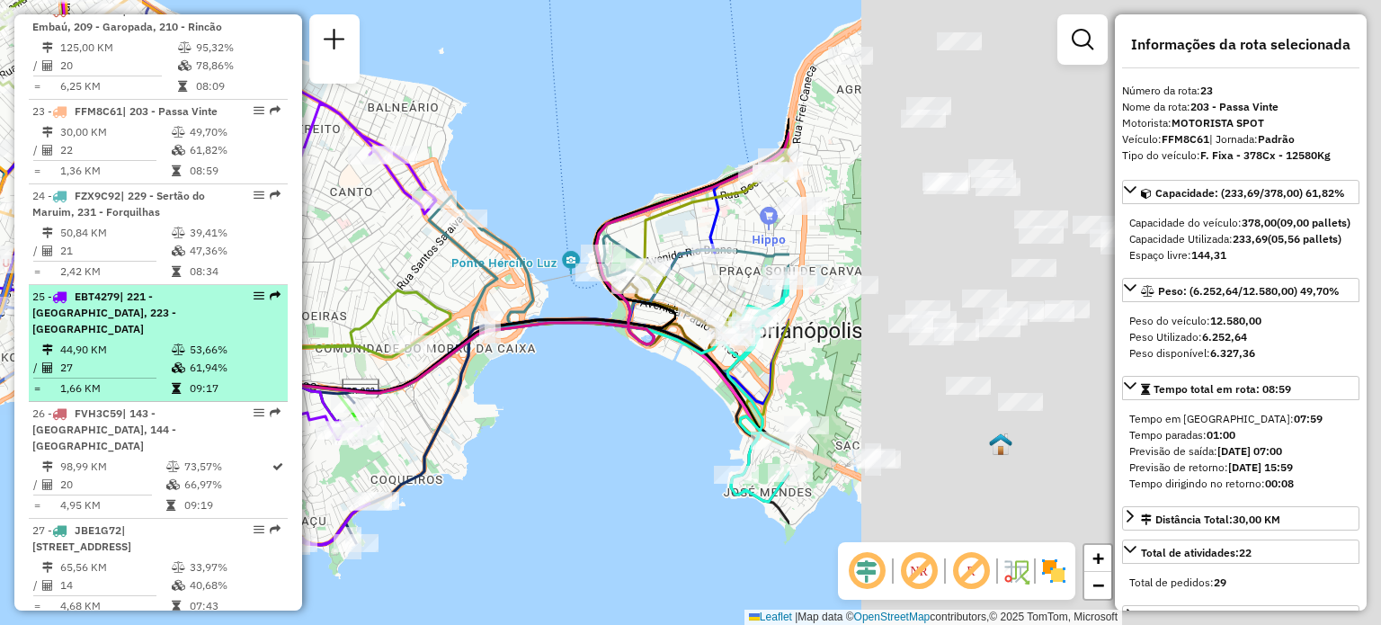 The height and width of the screenshot is (625, 1381). I want to click on strong: 22, so click(1245, 552).